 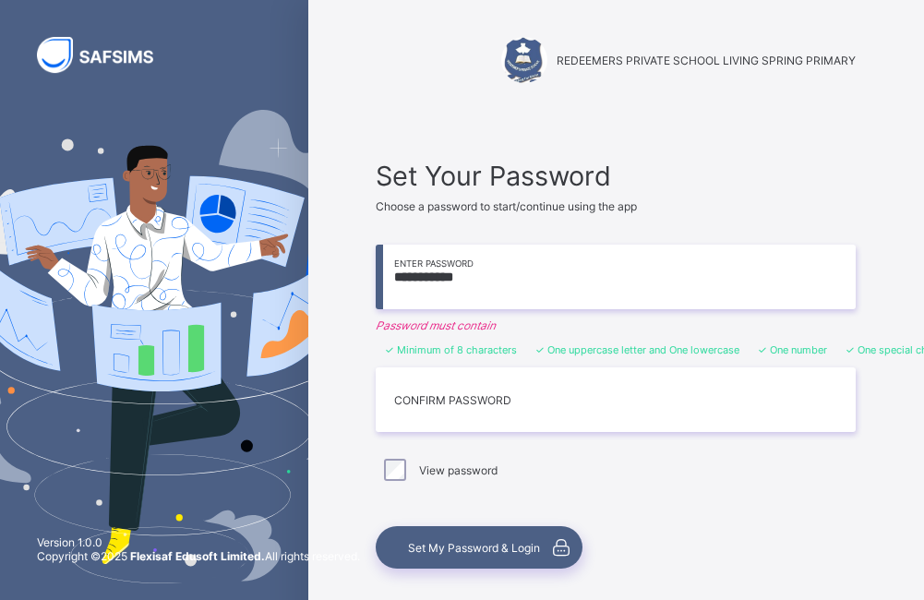 I want to click on em: Password must contain, so click(x=616, y=325).